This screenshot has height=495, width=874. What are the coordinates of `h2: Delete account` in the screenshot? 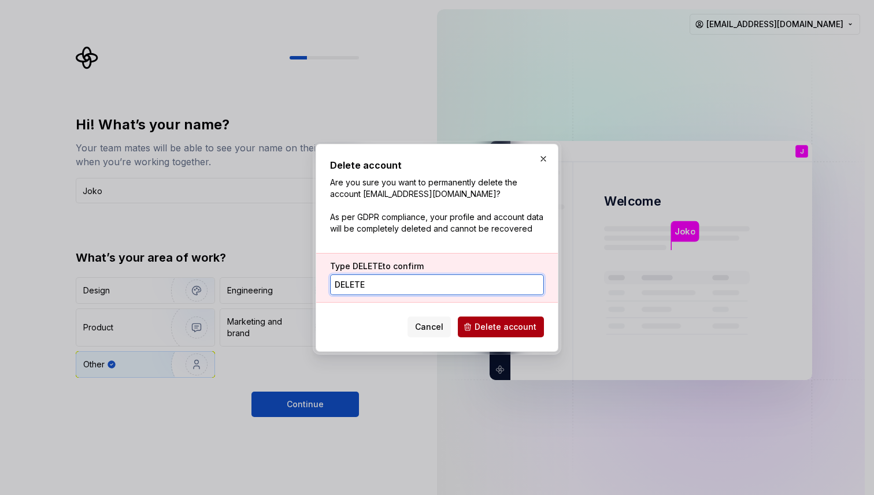 It's located at (437, 165).